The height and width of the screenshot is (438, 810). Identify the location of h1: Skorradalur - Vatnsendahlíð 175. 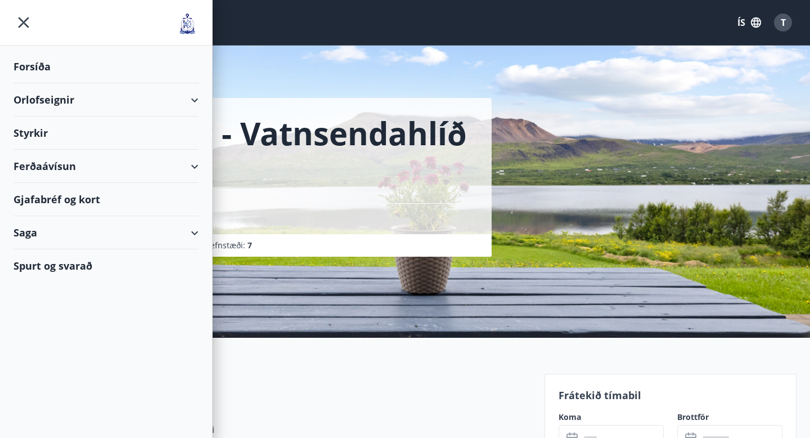
(253, 154).